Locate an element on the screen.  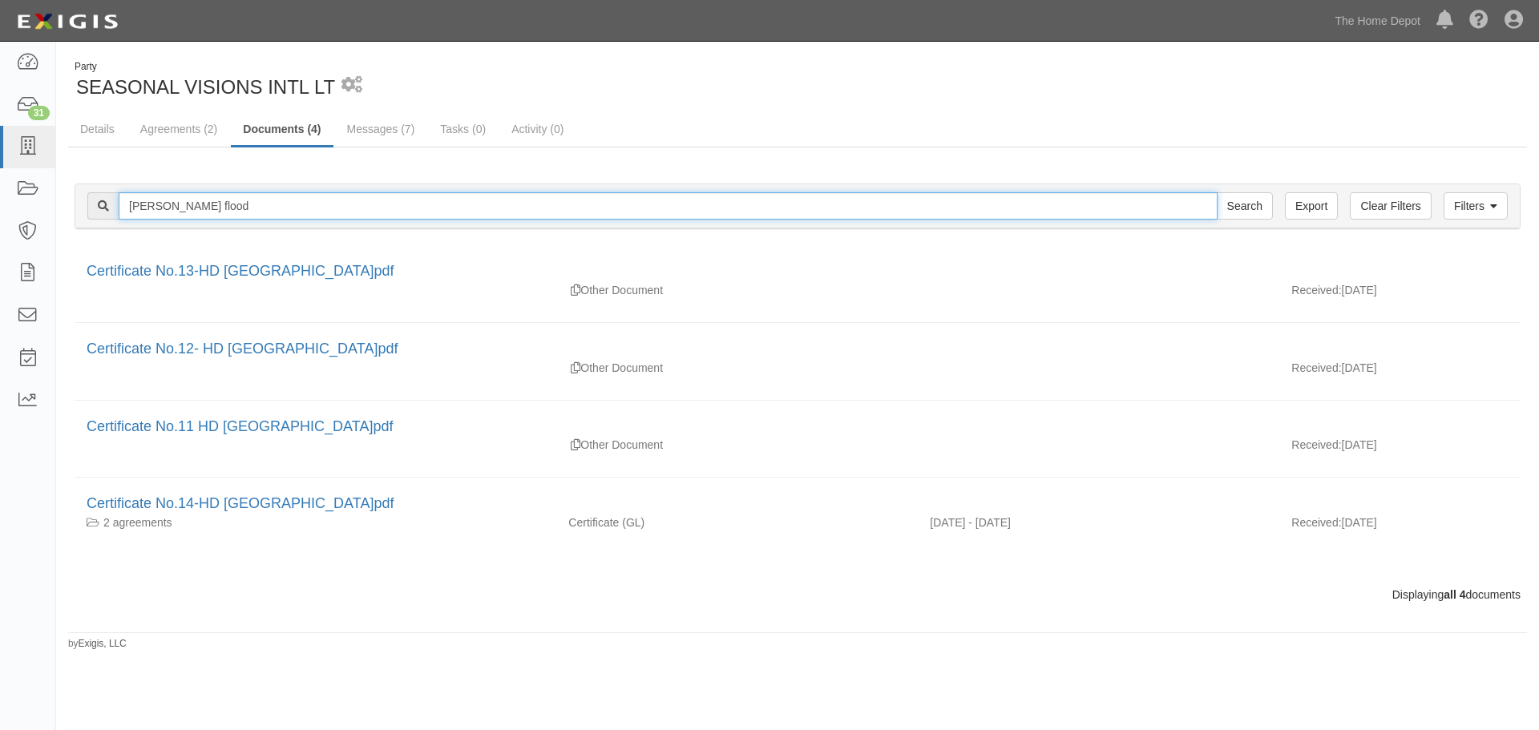
a: Messages (7) is located at coordinates (381, 129).